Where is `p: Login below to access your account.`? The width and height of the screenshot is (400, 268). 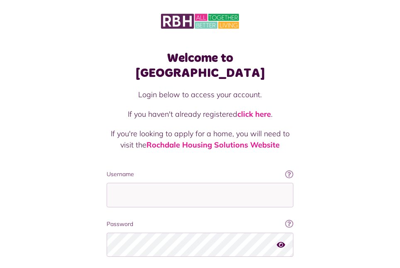 p: Login below to access your account. is located at coordinates (200, 94).